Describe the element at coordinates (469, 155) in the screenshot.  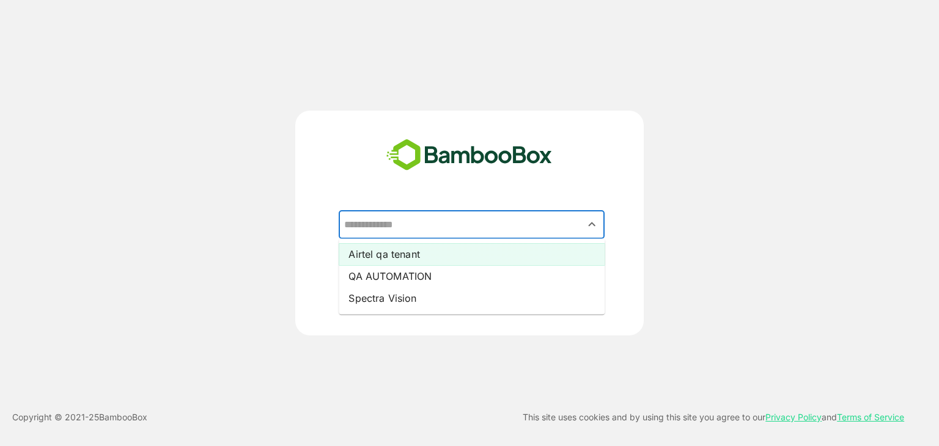
I see `img: bamboobox` at that location.